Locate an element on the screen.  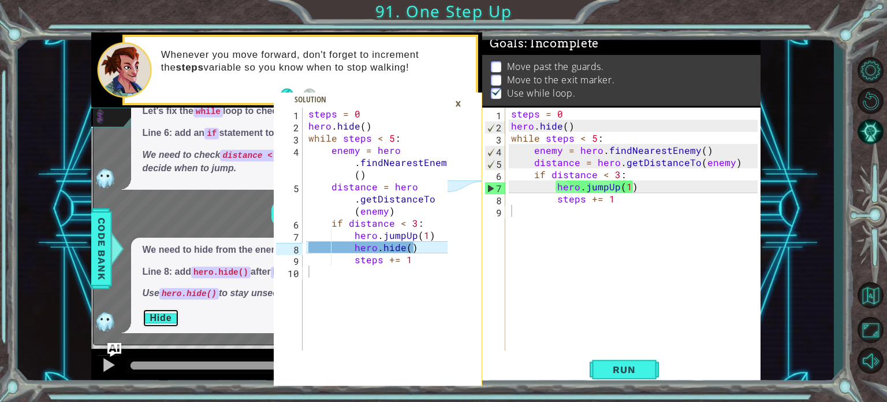
p: Whenever you move forward, don't forget to increment the variable so you know when to stop walking! is located at coordinates (315, 61).